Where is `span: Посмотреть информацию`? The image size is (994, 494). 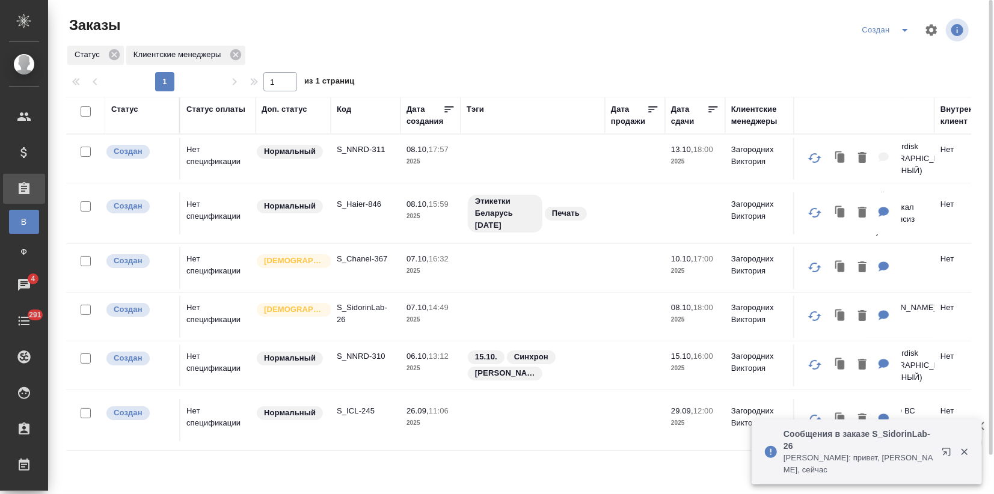 span: Посмотреть информацию is located at coordinates (958, 30).